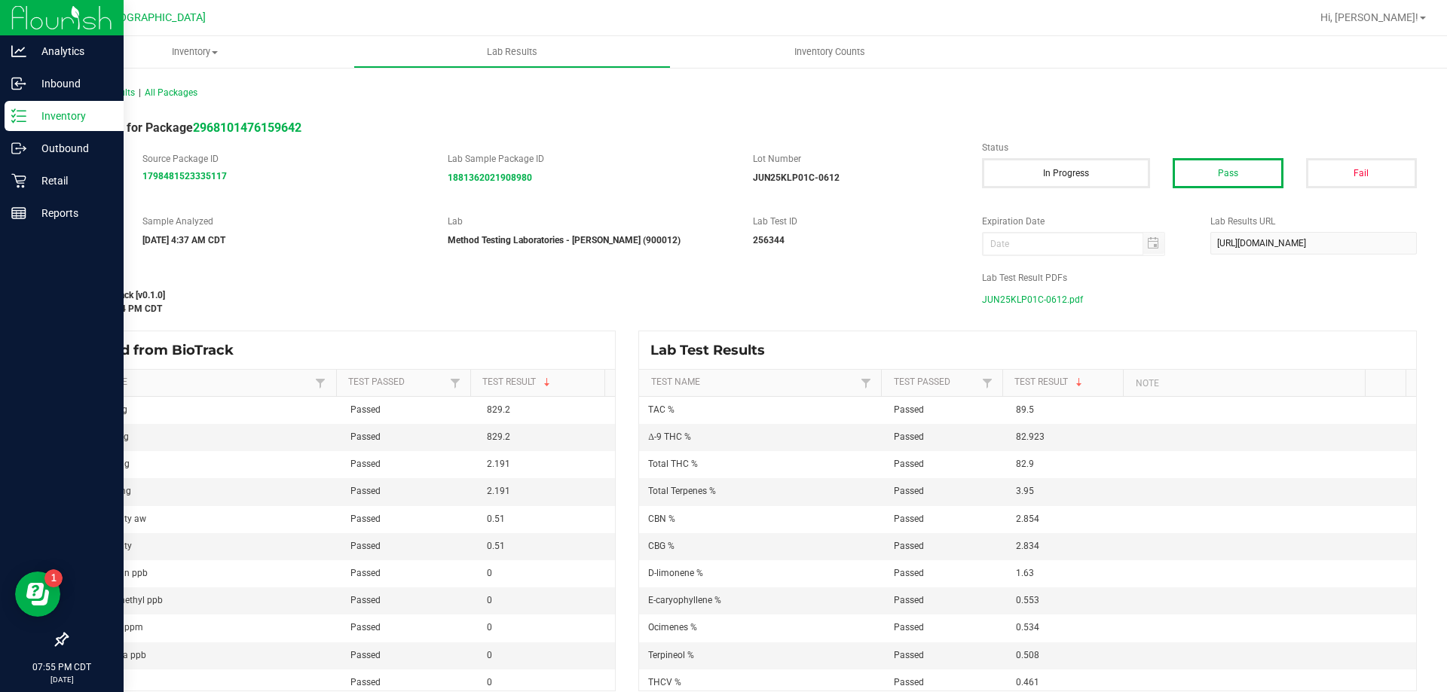 This screenshot has height=692, width=1447. What do you see at coordinates (830, 52) in the screenshot?
I see `span: Inventory Counts` at bounding box center [830, 52].